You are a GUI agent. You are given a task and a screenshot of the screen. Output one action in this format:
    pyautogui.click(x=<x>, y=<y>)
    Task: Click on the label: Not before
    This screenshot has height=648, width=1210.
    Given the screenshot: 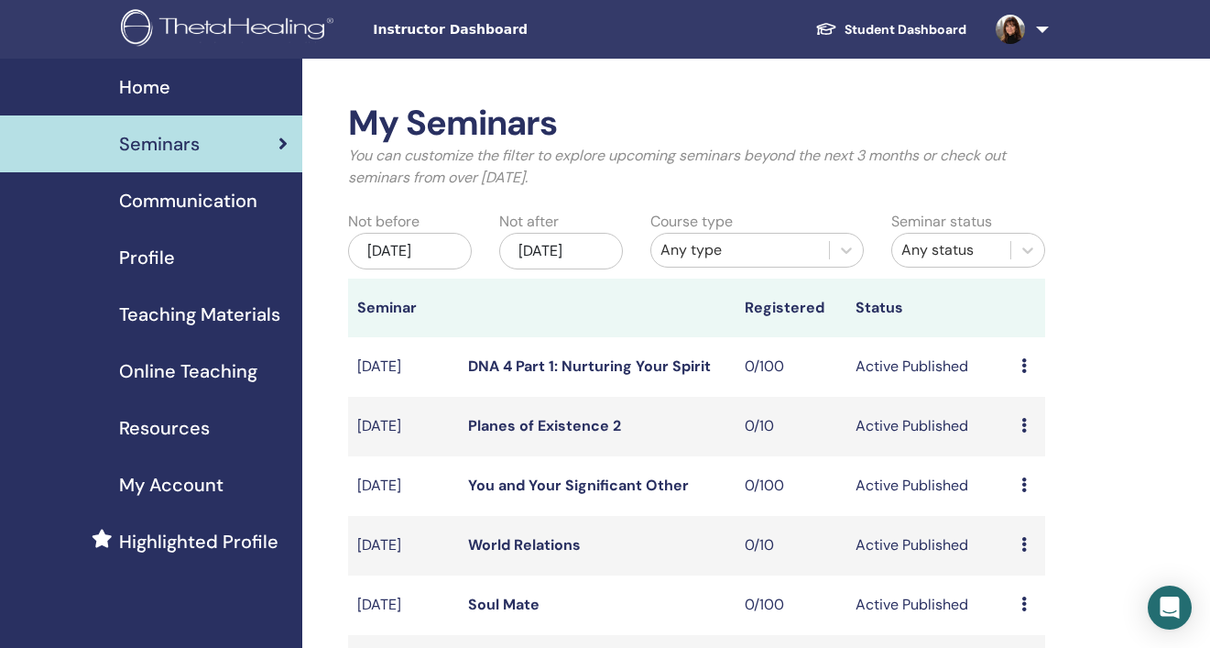 What is the action you would take?
    pyautogui.click(x=384, y=222)
    